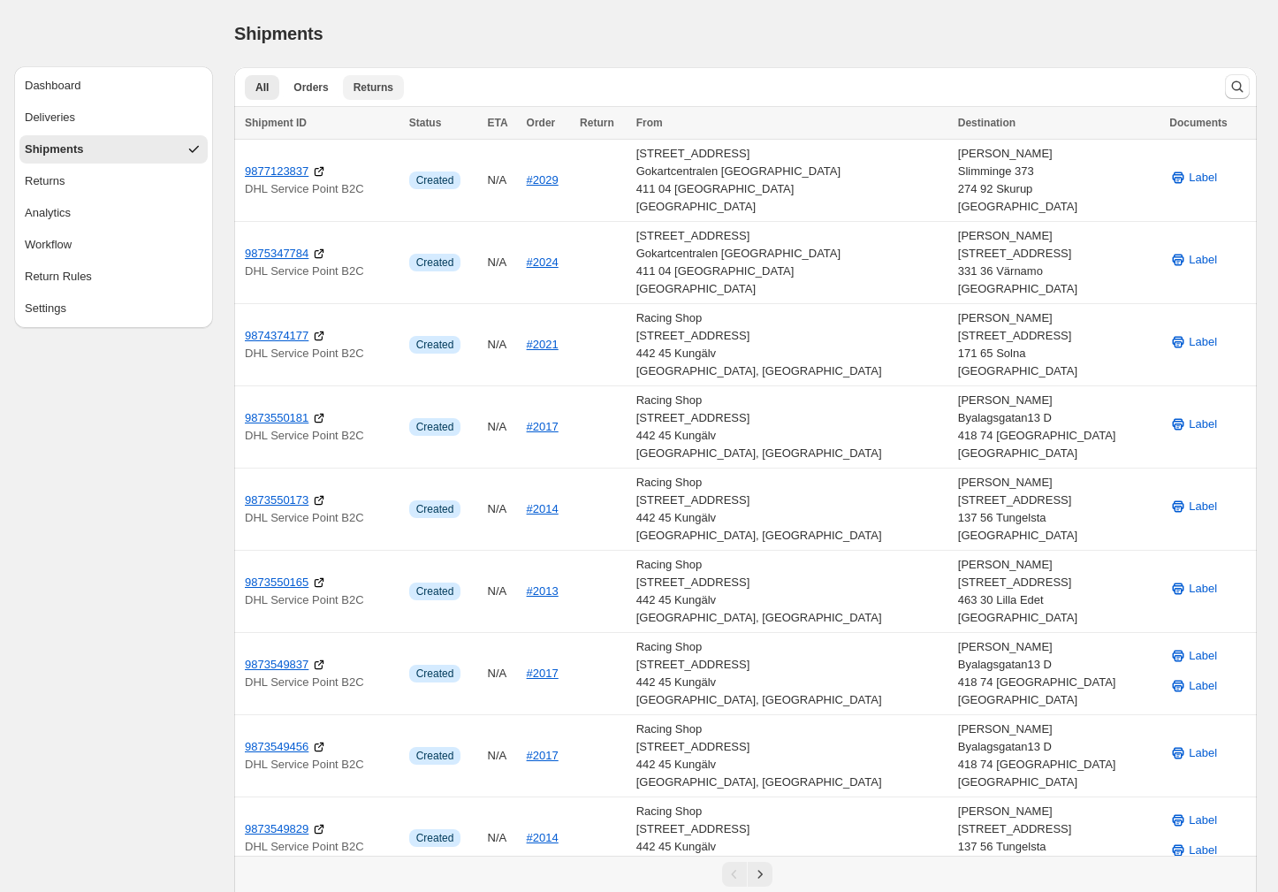  I want to click on a: 9873549837, so click(277, 665).